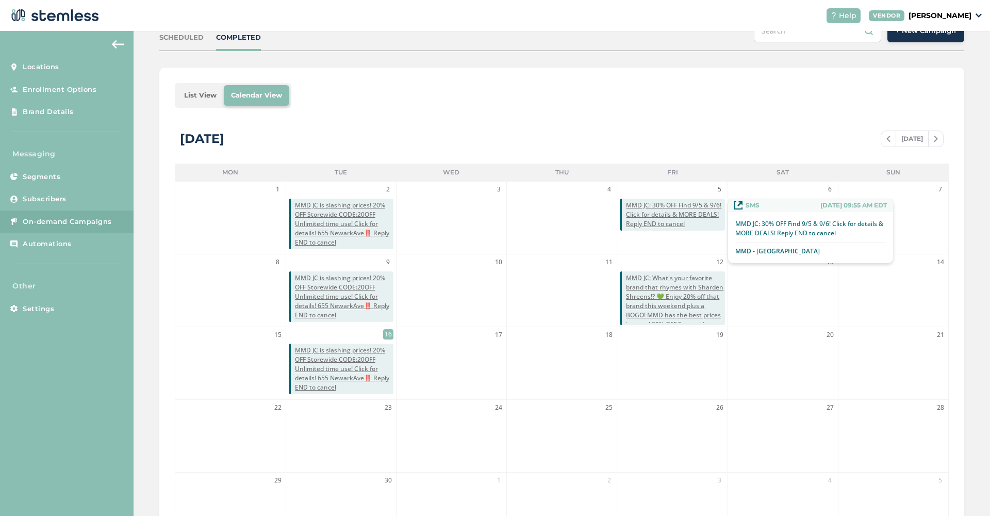 The width and height of the screenshot is (990, 516). I want to click on span: 28, so click(940, 407).